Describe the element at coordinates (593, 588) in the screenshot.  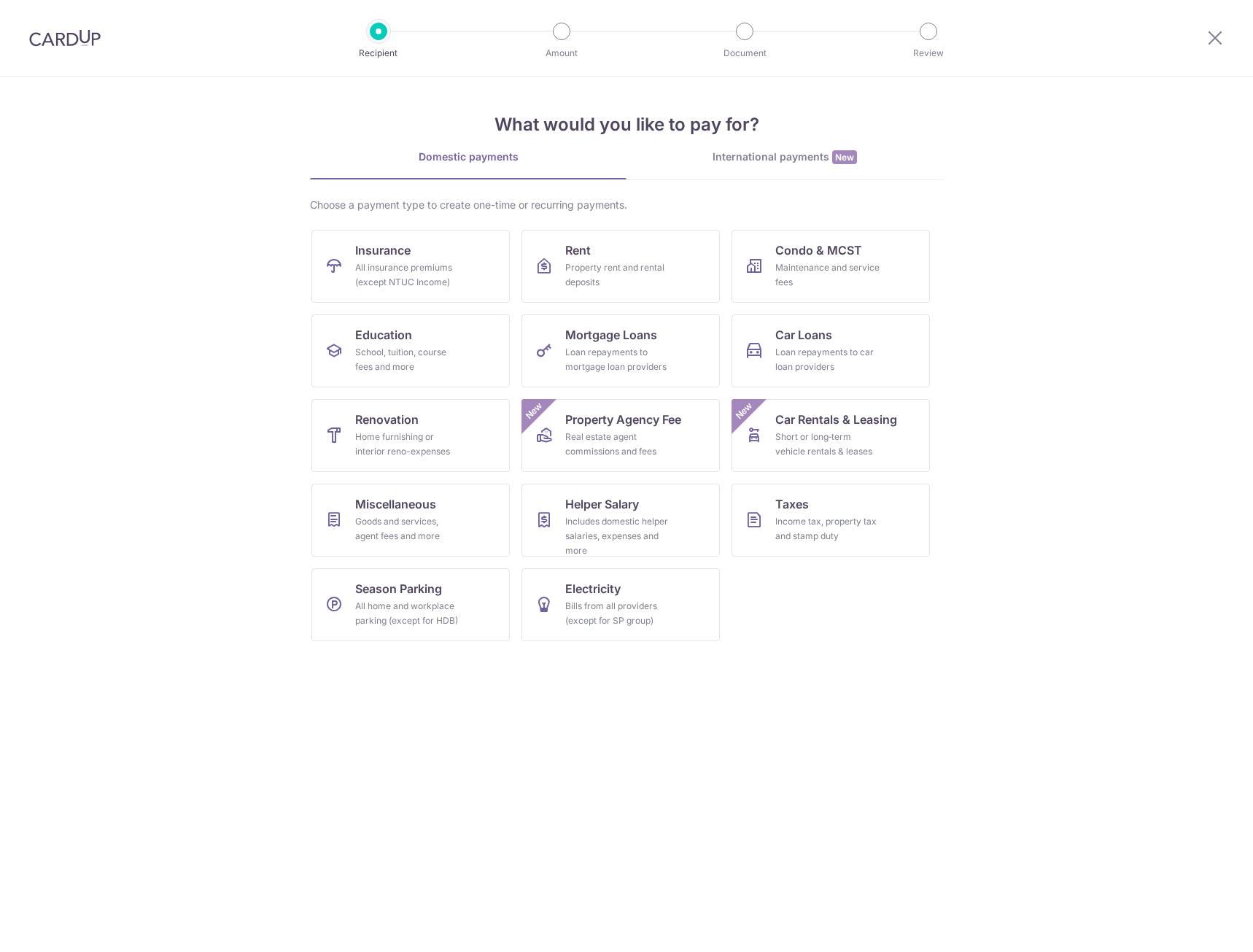
I see `span: Electricity` at that location.